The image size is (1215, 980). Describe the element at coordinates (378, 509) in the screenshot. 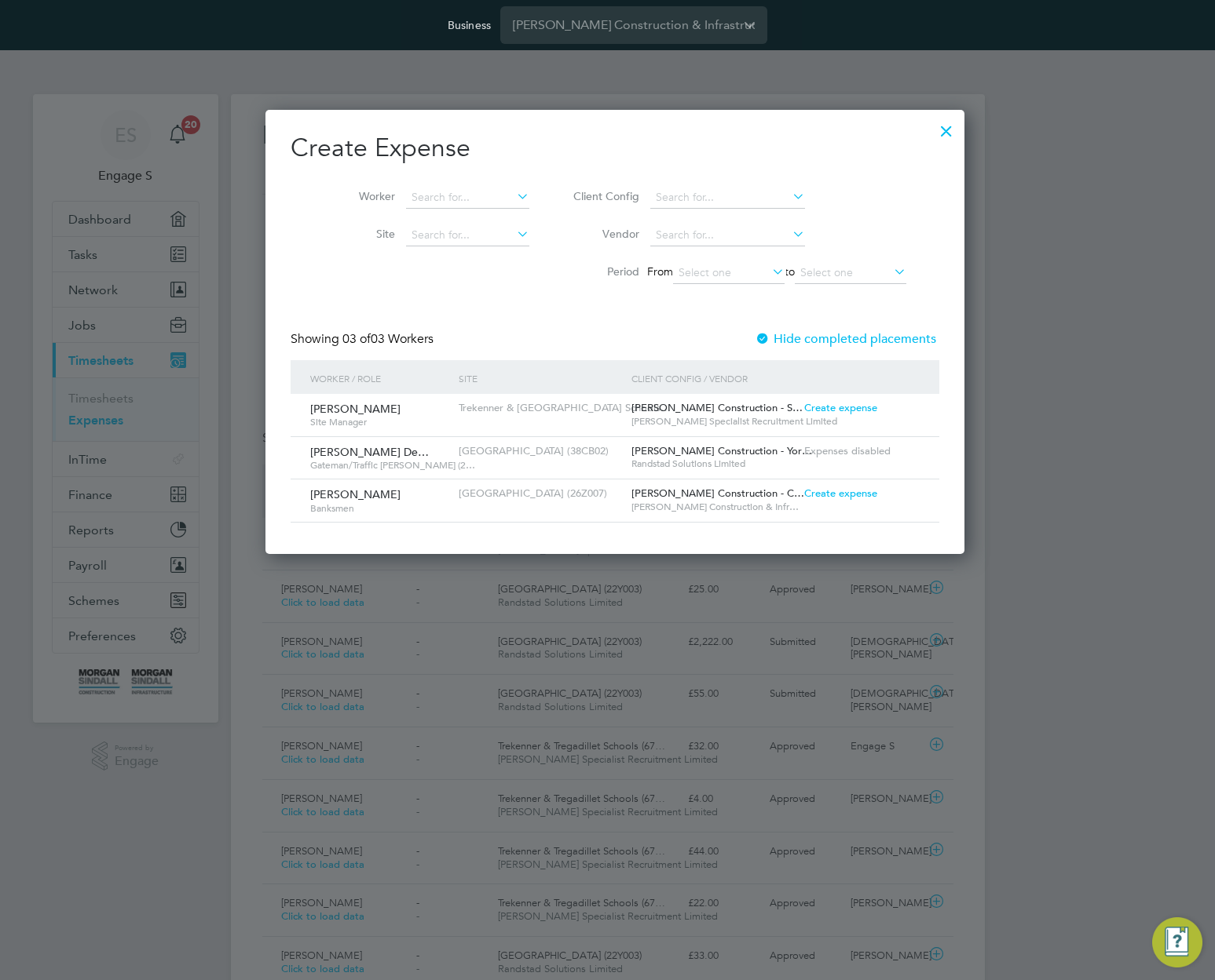

I see `span: Banksmen` at that location.